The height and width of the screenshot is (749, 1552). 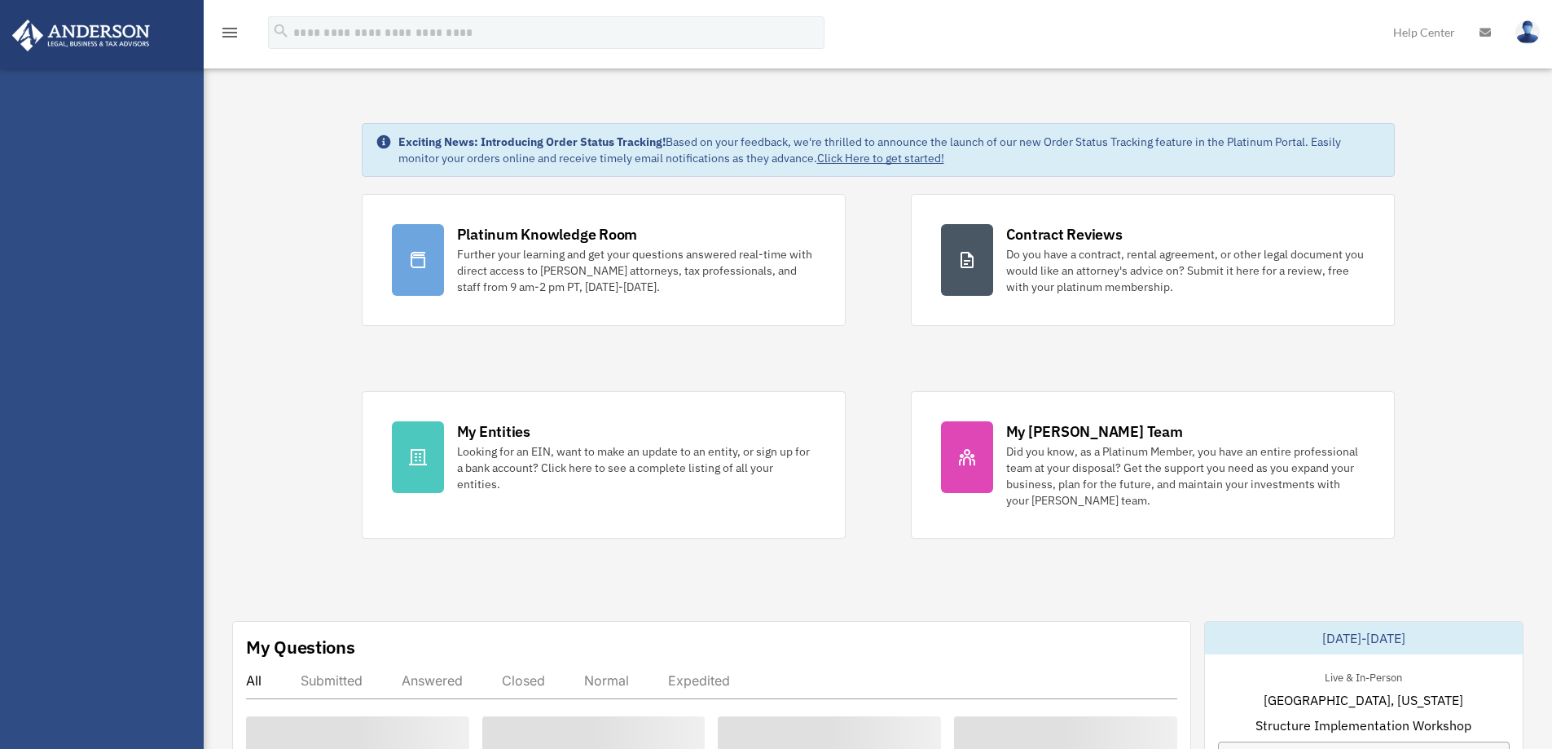 What do you see at coordinates (1363, 725) in the screenshot?
I see `span: Structure Implementation Workshop` at bounding box center [1363, 725].